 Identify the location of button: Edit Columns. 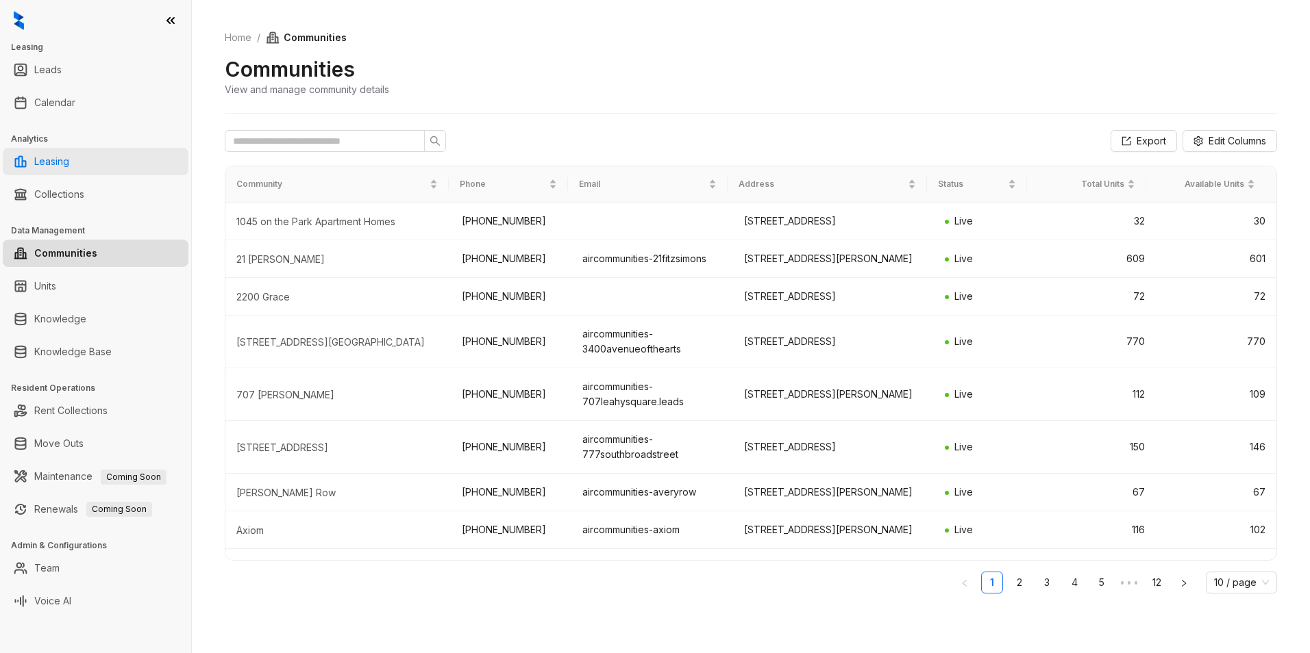
(1229, 141).